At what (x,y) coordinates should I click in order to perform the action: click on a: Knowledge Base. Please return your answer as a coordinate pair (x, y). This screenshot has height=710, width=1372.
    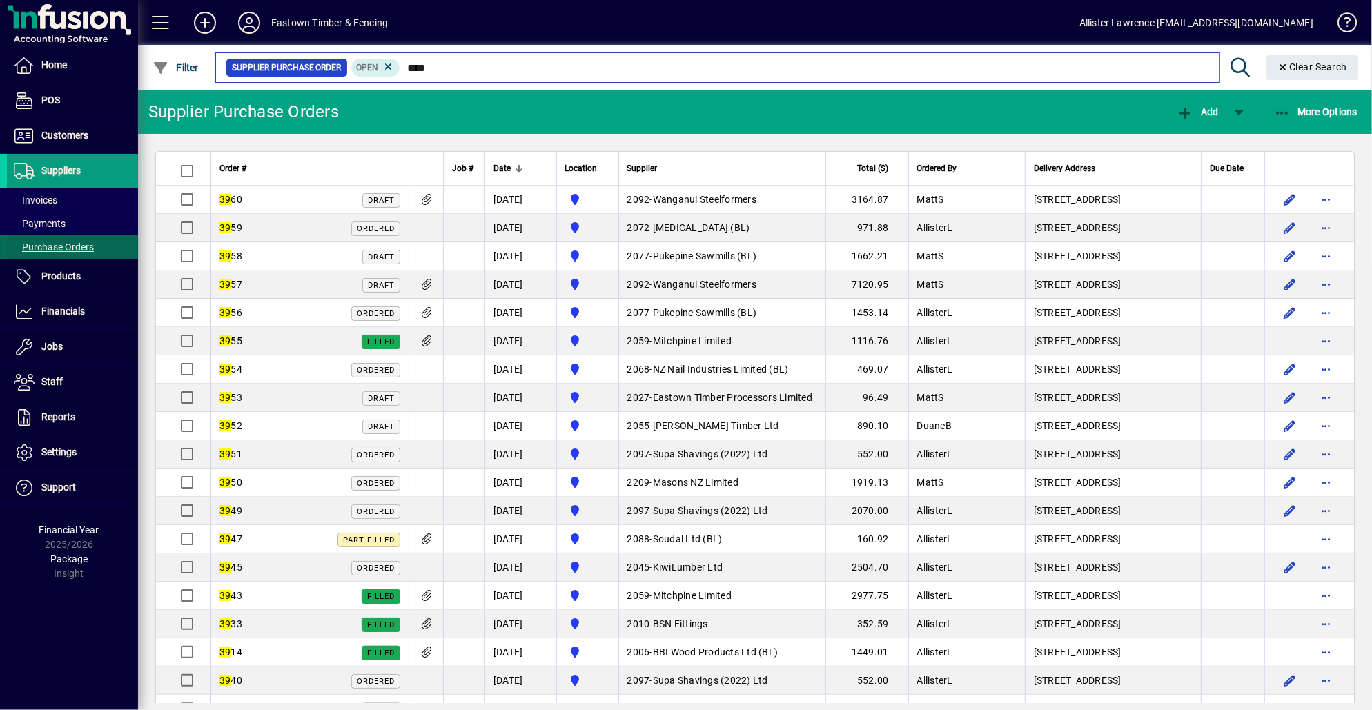
    Looking at the image, I should click on (1341, 25).